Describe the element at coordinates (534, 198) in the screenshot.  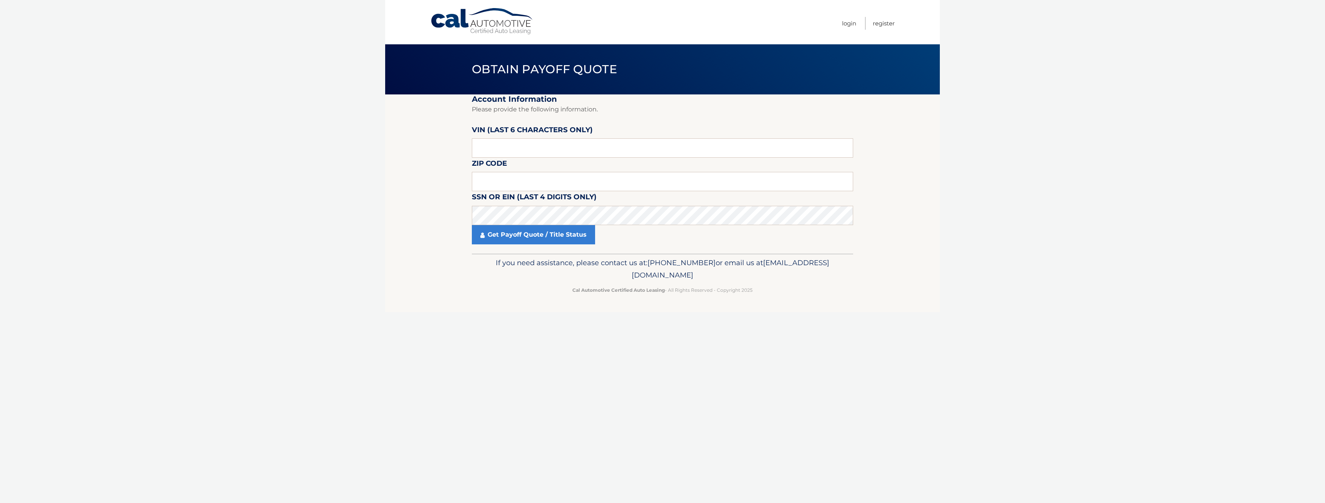
I see `label: SSN or EIN (last 4 digits only)` at that location.